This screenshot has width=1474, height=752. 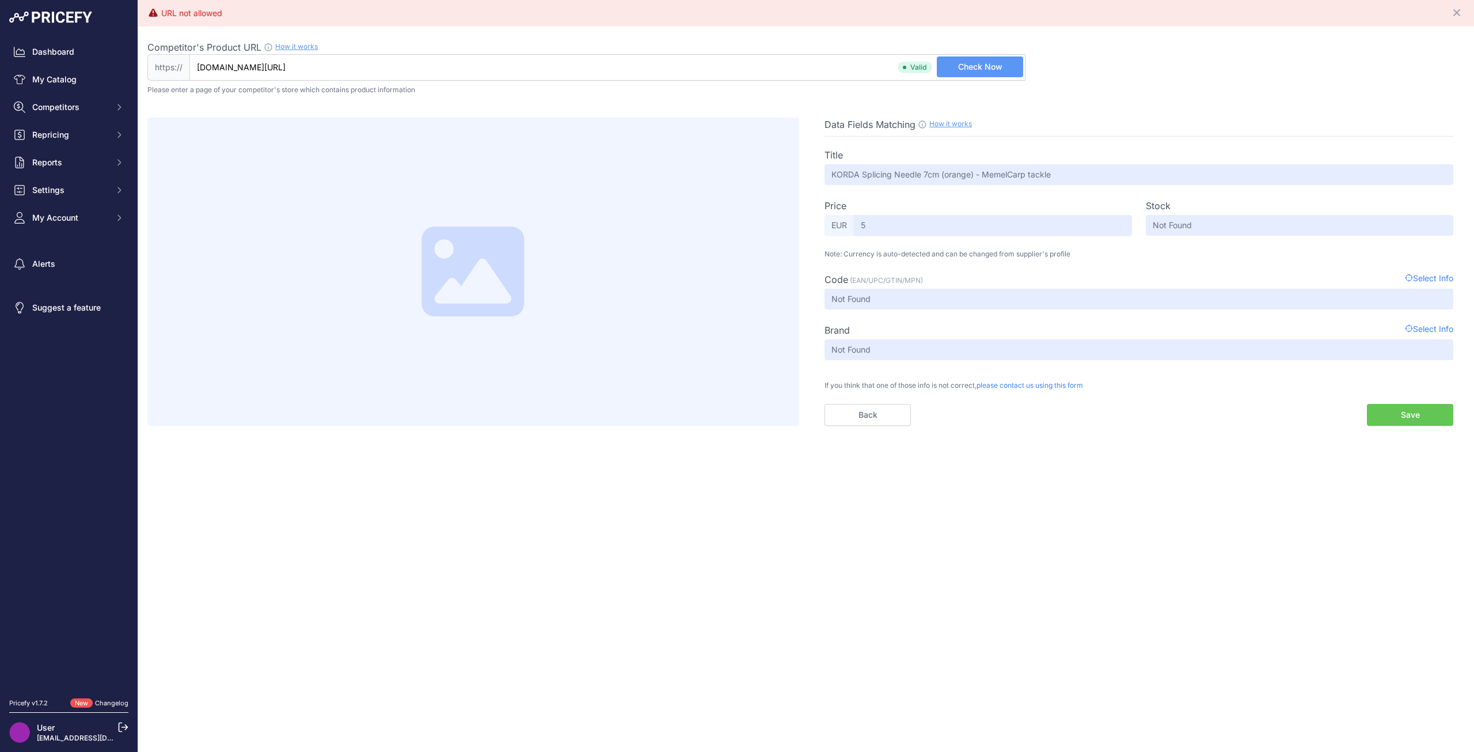 I want to click on button: Repricing, so click(x=69, y=135).